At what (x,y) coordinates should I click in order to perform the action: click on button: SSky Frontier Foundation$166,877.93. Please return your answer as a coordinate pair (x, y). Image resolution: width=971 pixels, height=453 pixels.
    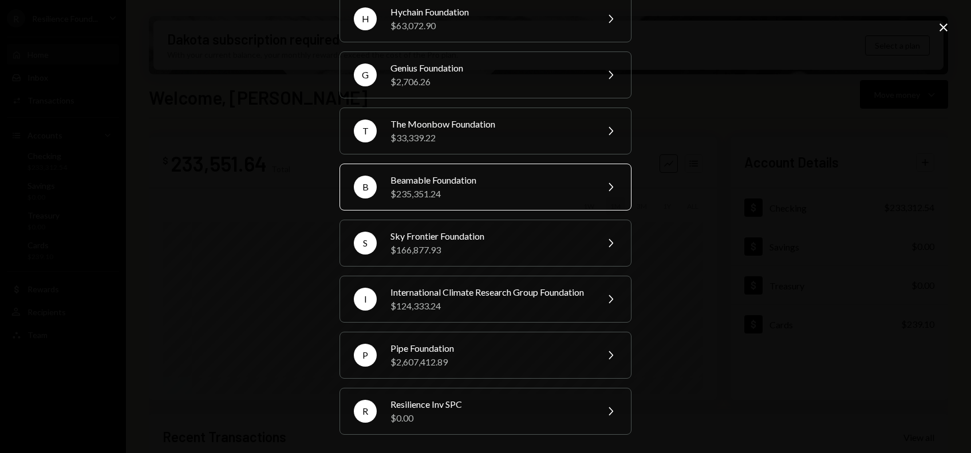
    Looking at the image, I should click on (485, 243).